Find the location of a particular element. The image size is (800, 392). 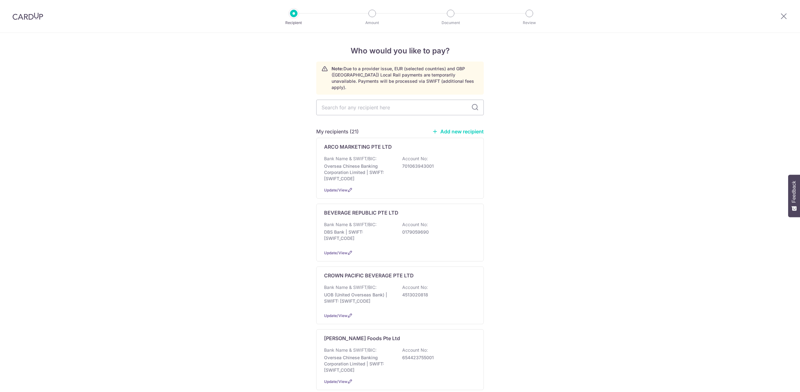

p: Amount is located at coordinates (372, 23).